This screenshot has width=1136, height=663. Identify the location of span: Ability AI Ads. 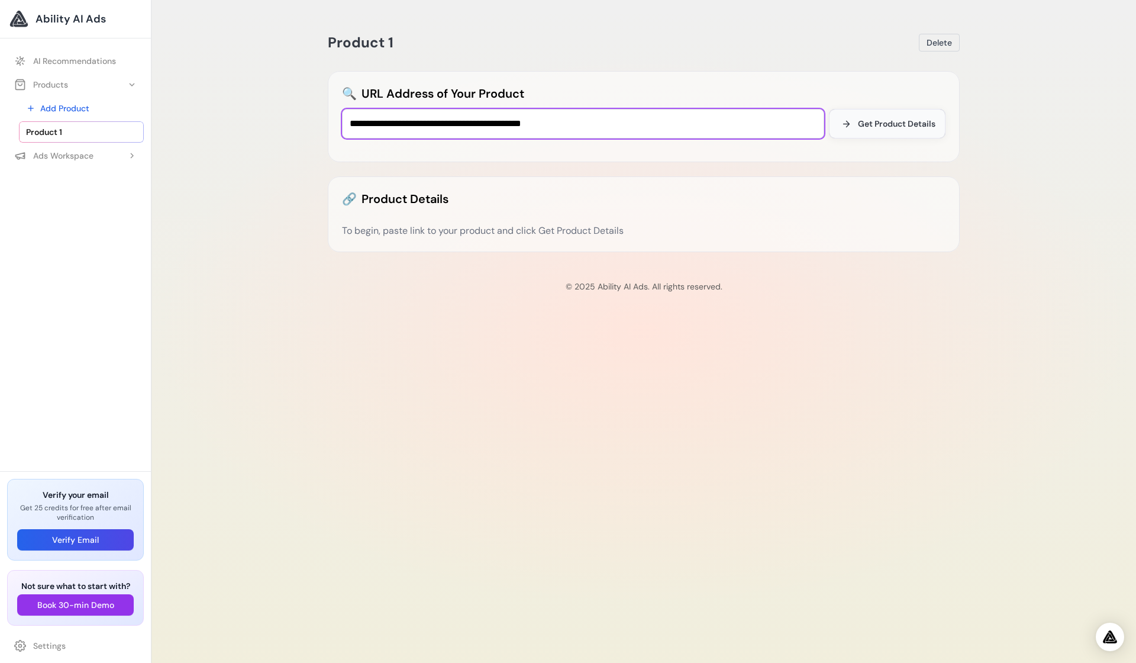
(70, 19).